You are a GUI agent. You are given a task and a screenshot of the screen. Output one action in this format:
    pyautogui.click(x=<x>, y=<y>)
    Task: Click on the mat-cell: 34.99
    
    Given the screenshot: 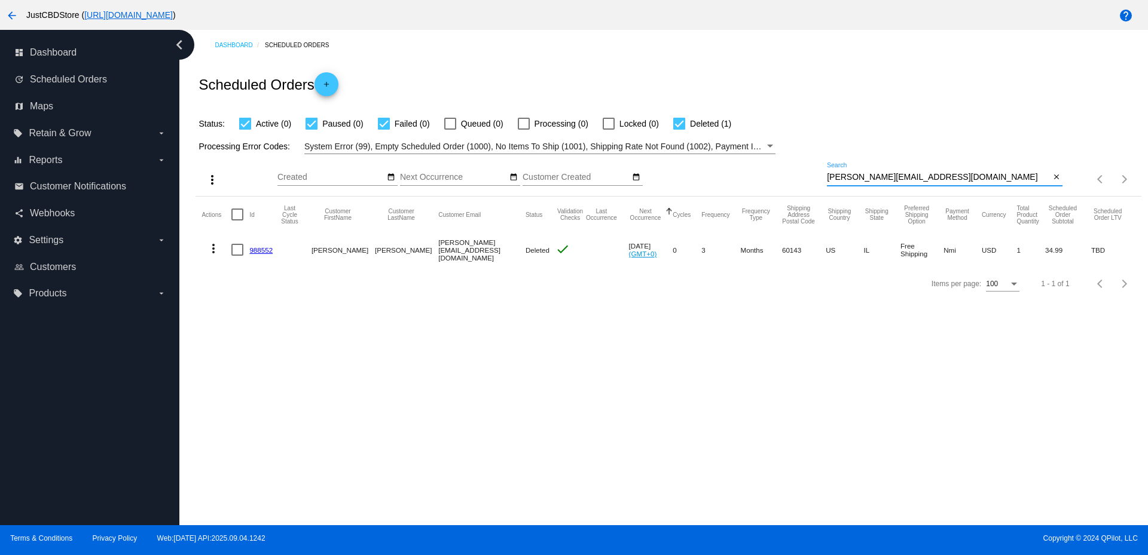 What is the action you would take?
    pyautogui.click(x=1068, y=250)
    